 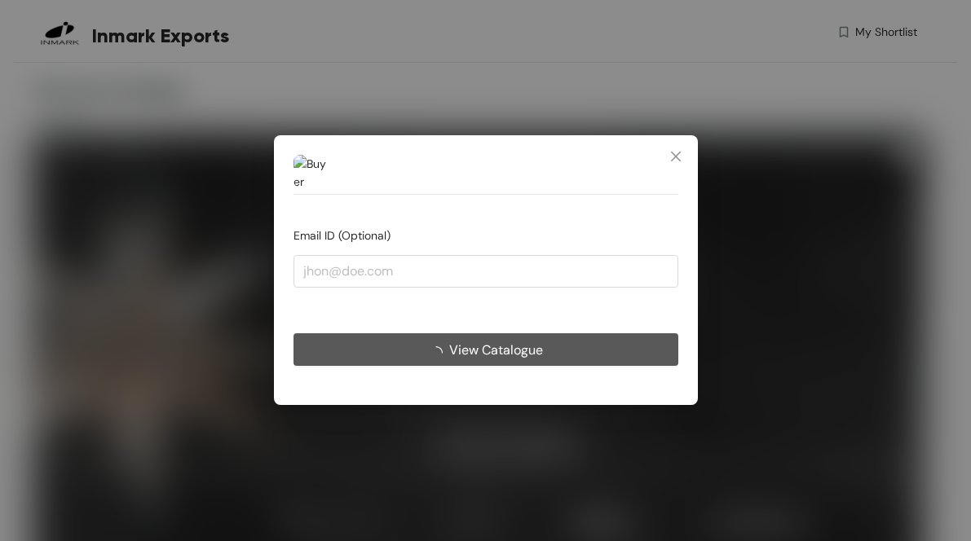 What do you see at coordinates (486, 271) in the screenshot?
I see `input: jhon@doe.com` at bounding box center [486, 271].